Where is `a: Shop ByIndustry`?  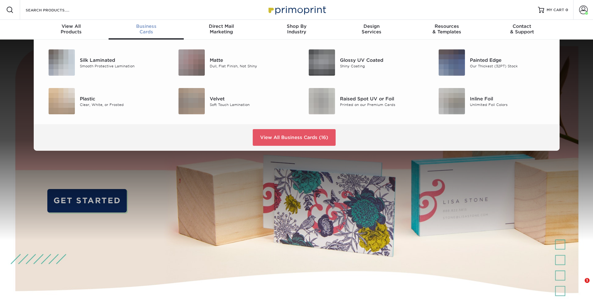 a: Shop ByIndustry is located at coordinates (296, 30).